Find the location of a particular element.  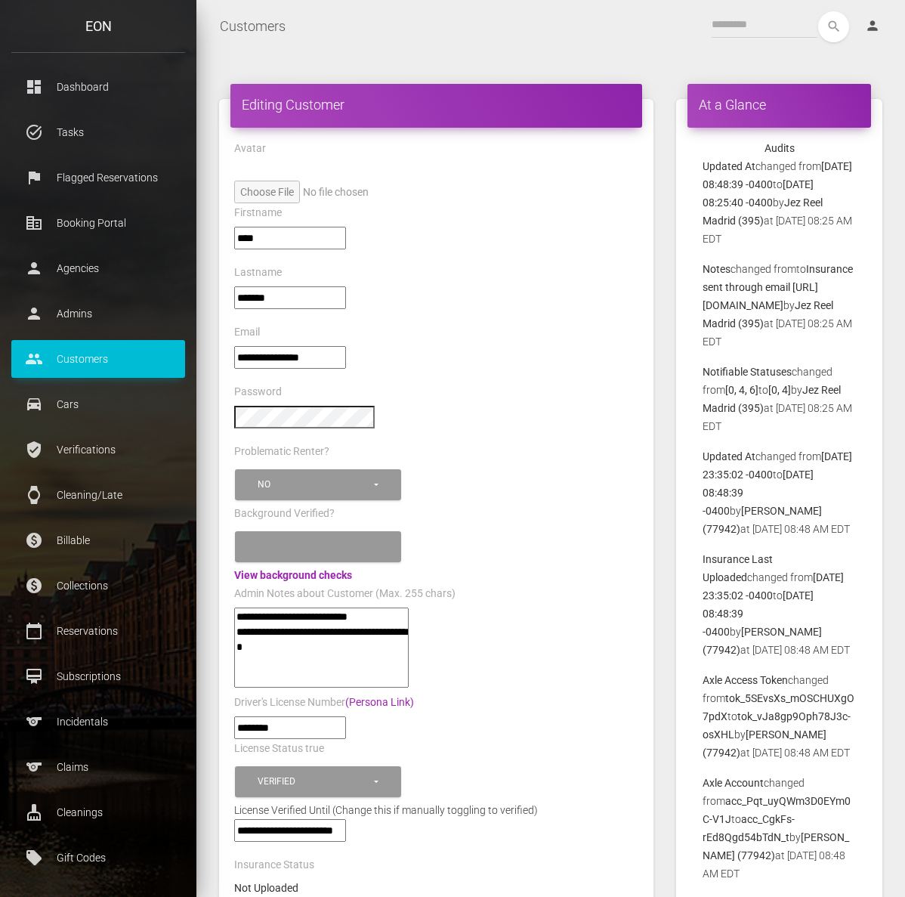

i: person is located at coordinates (873, 26).